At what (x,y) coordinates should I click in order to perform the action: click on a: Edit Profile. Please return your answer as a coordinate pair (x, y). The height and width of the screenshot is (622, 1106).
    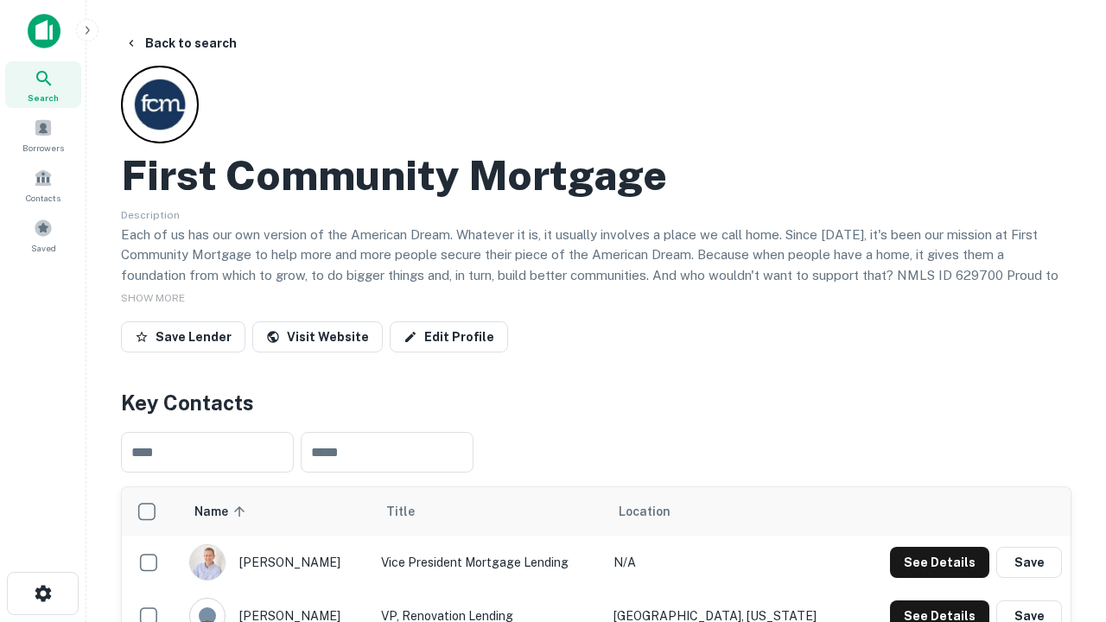
    Looking at the image, I should click on (449, 337).